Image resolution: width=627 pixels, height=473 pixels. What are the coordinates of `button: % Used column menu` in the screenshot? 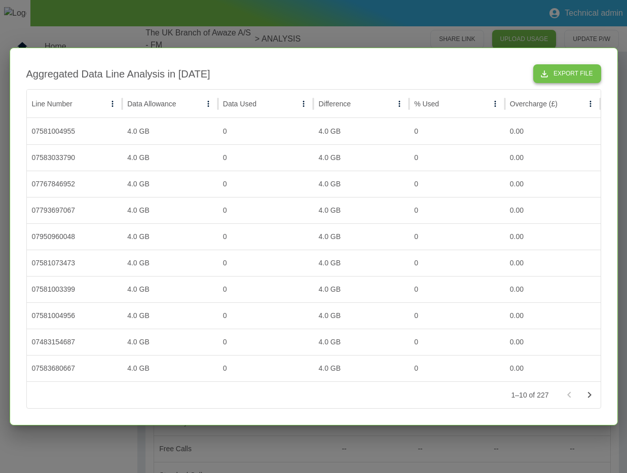 It's located at (495, 104).